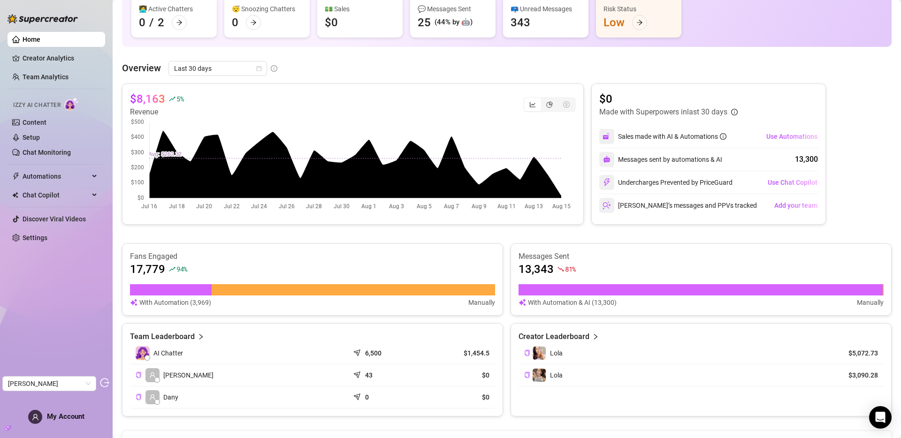 Image resolution: width=901 pixels, height=438 pixels. I want to click on img: logo-BBDzfeDw.svg, so click(43, 19).